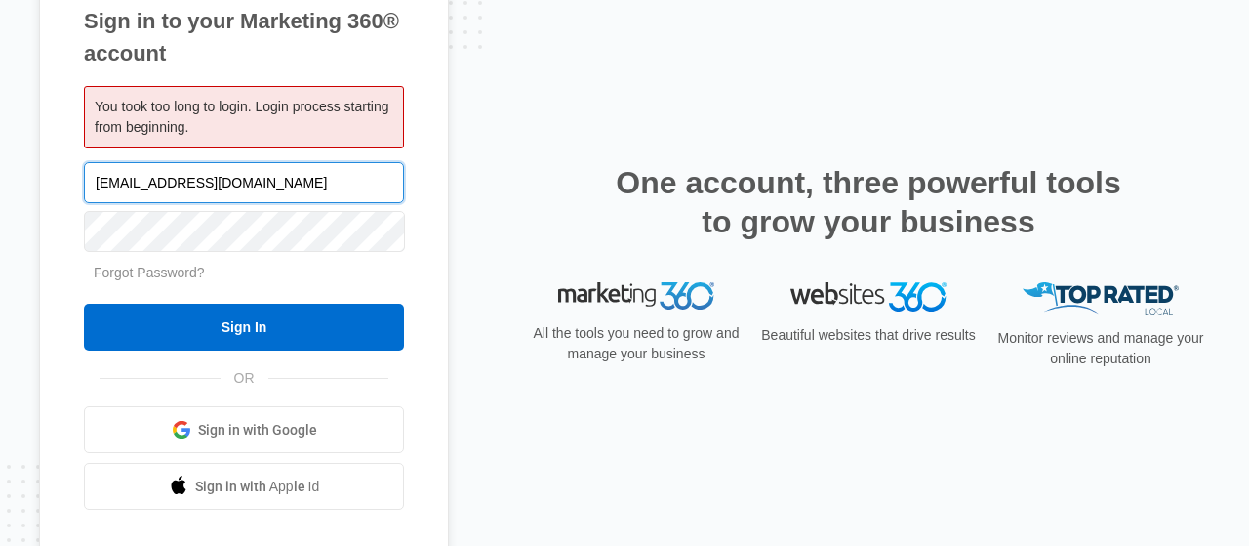 The image size is (1249, 546). What do you see at coordinates (869, 335) in the screenshot?
I see `p: Beautiful websites that drive results` at bounding box center [869, 335].